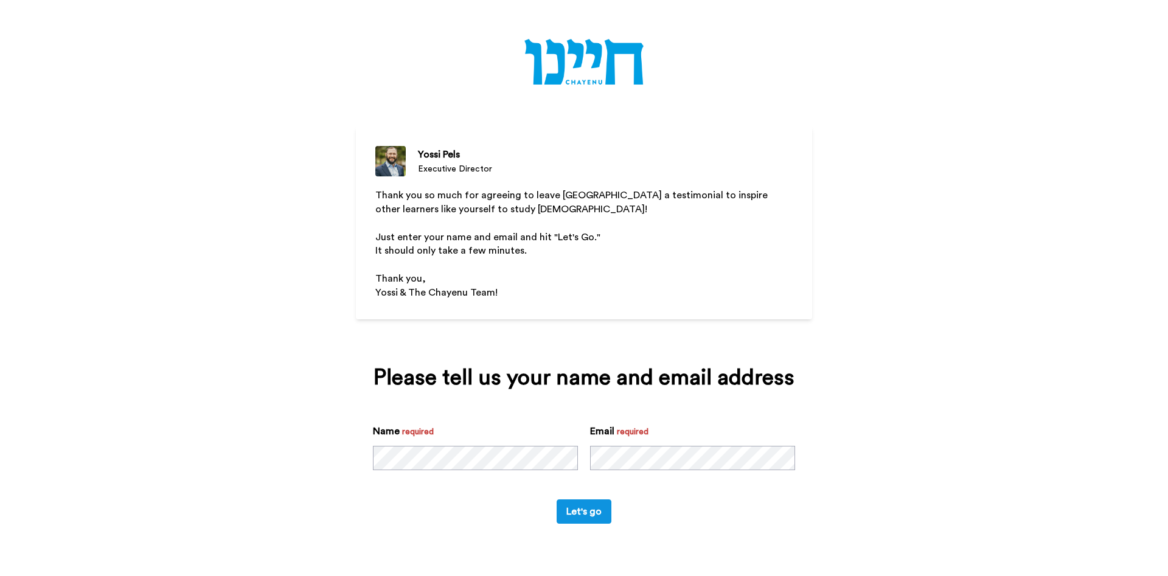  Describe the element at coordinates (602, 431) in the screenshot. I see `label: Email` at that location.